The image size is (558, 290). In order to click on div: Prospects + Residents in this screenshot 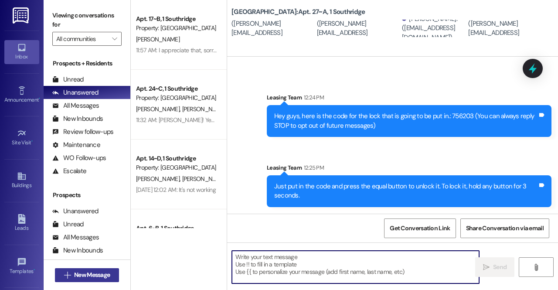, I will do `click(87, 63)`.